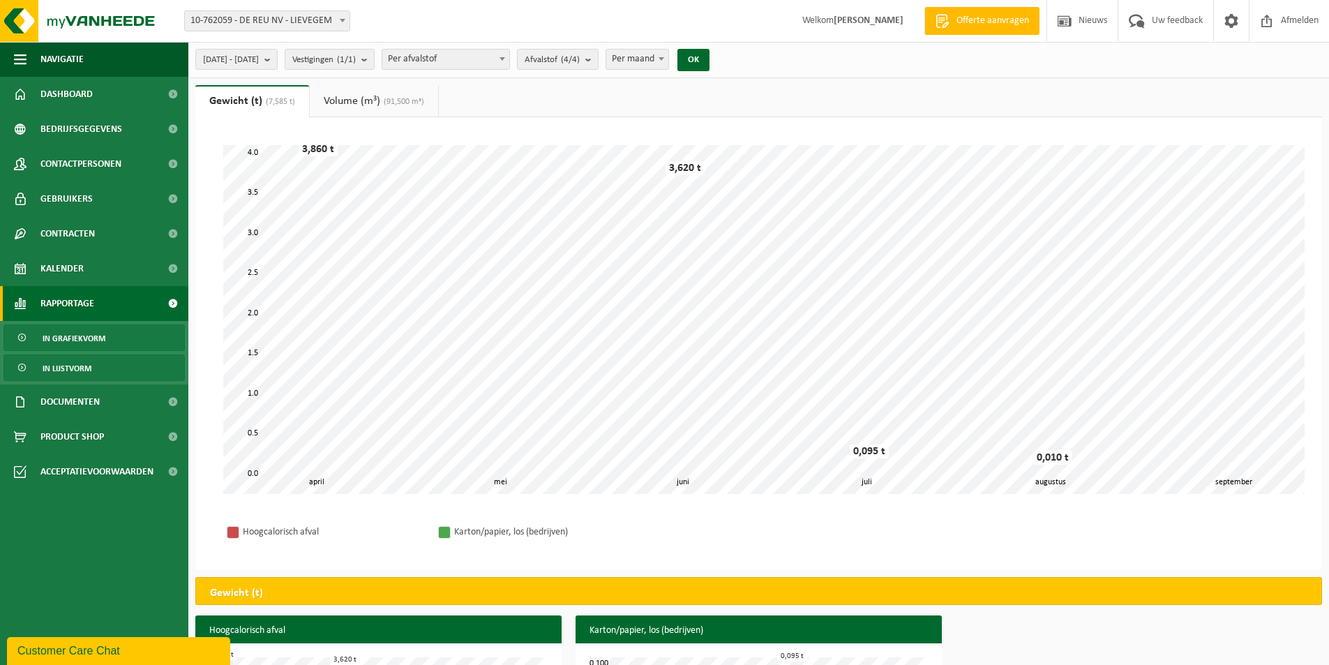 The image size is (1329, 665). Describe the element at coordinates (557, 59) in the screenshot. I see `button: Afvalstof(4/4)` at that location.